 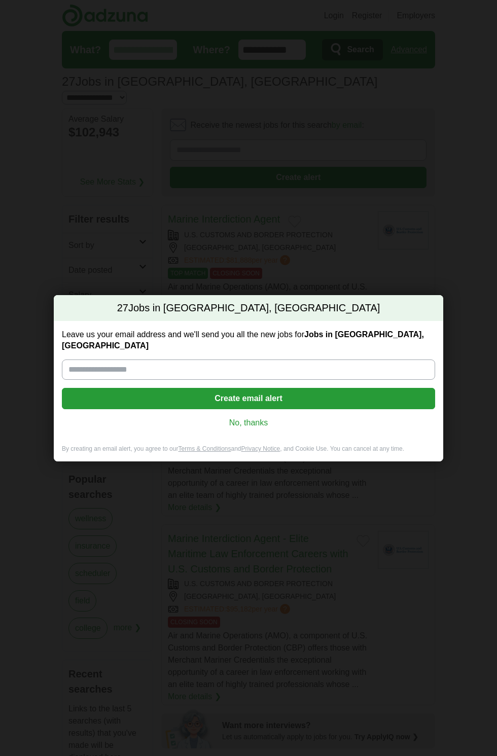 I want to click on label: Leave us your email address and we'll send you all the new jobs for, so click(x=248, y=340).